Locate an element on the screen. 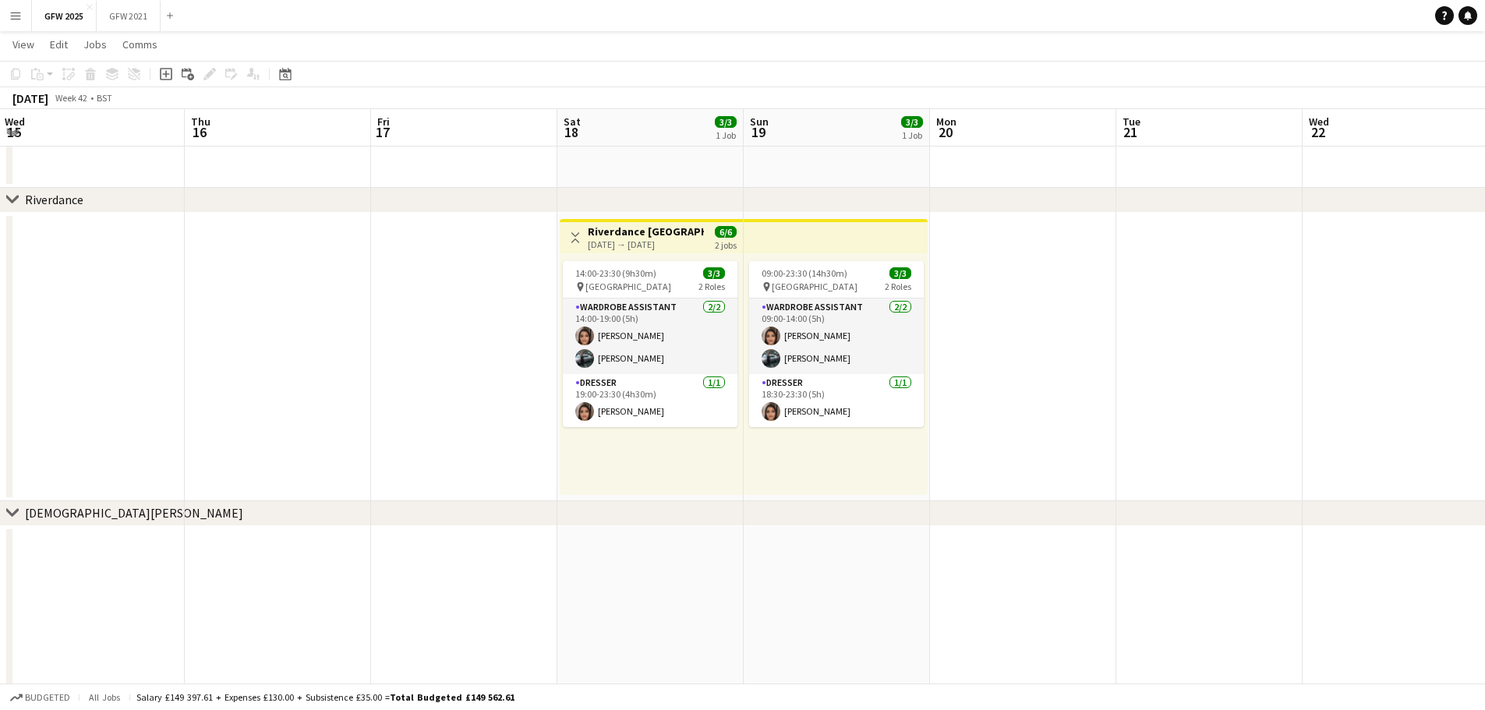  span: 22 is located at coordinates (1318, 132).